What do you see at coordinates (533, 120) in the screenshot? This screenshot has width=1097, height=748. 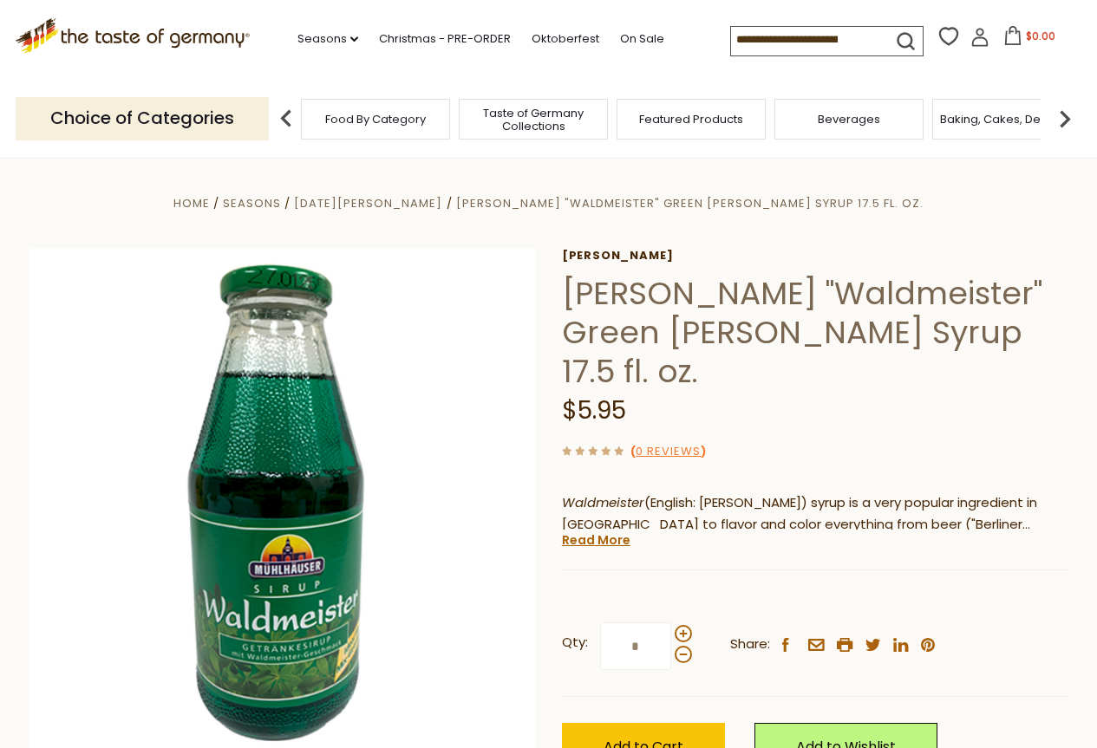 I see `span: Taste of Germany Collections` at bounding box center [533, 120].